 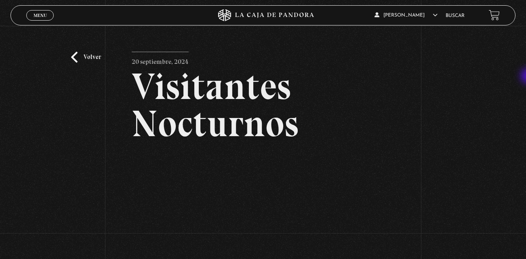 I want to click on h2: Visitantes Nocturnos, so click(x=263, y=105).